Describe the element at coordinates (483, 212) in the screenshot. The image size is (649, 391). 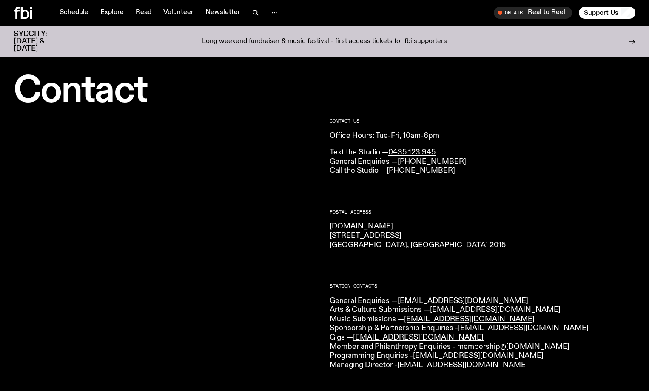
I see `h2: Postal Address` at that location.